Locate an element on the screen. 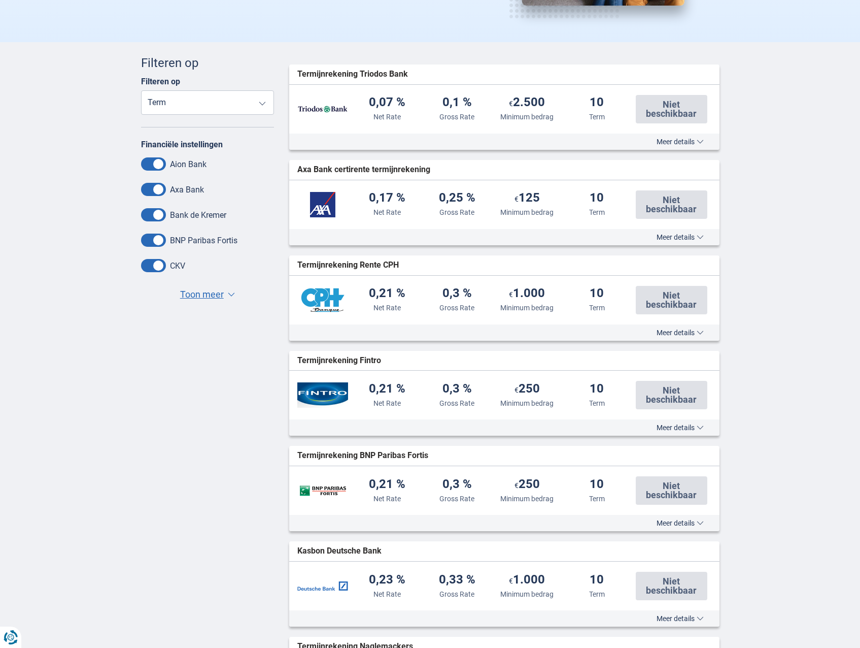 This screenshot has height=648, width=860. label: Axa Bank is located at coordinates (187, 189).